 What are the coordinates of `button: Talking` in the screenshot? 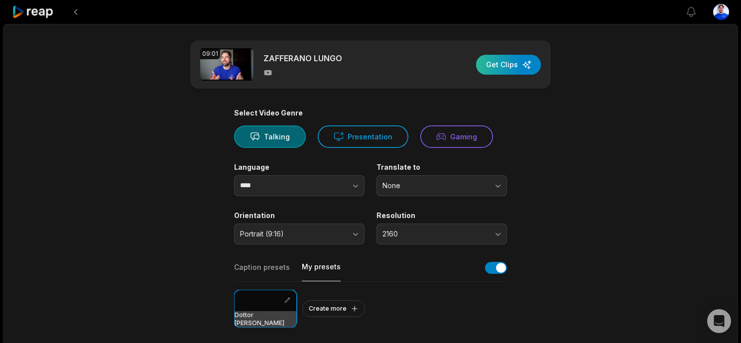 It's located at (270, 136).